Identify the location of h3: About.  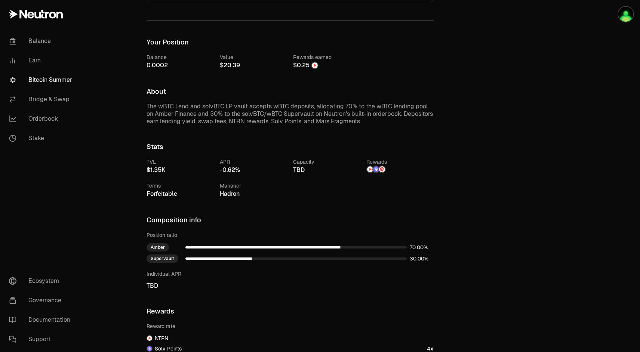
(290, 92).